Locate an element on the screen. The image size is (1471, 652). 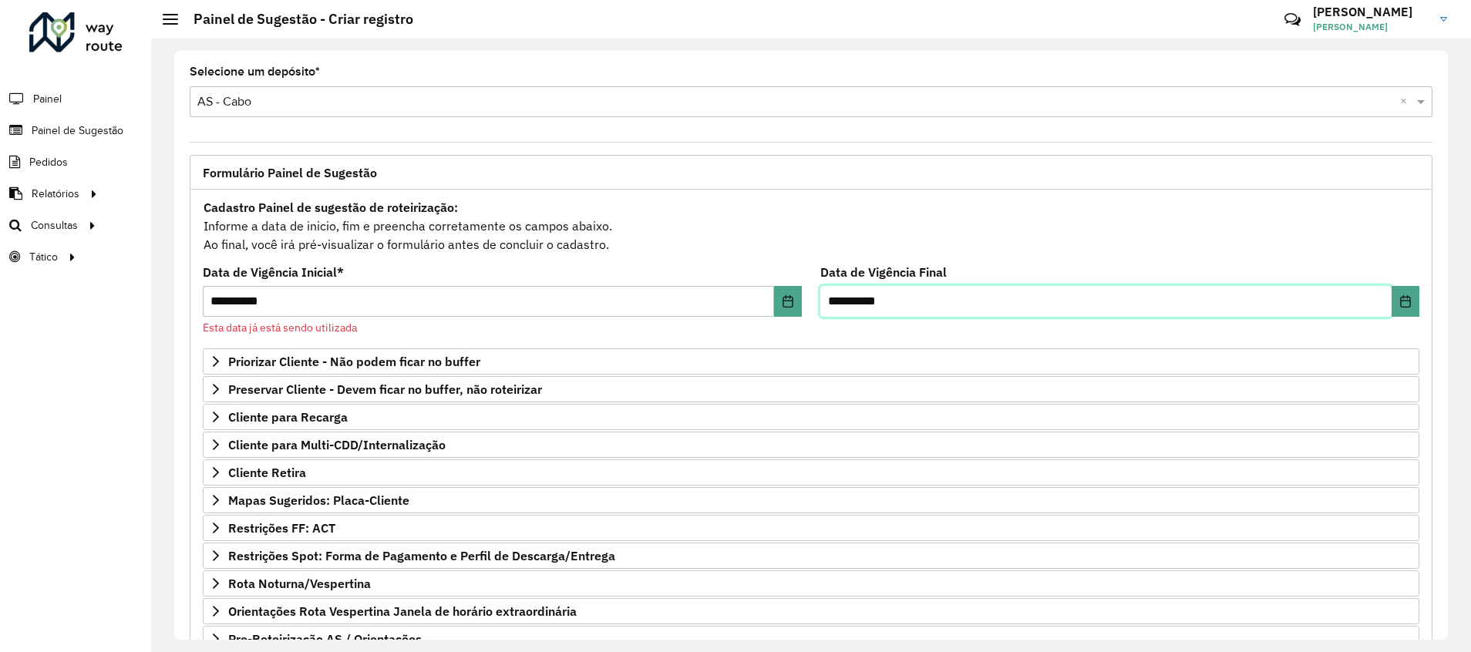
span: Priorizar Cliente - Não podem ficar no buffer is located at coordinates (354, 362).